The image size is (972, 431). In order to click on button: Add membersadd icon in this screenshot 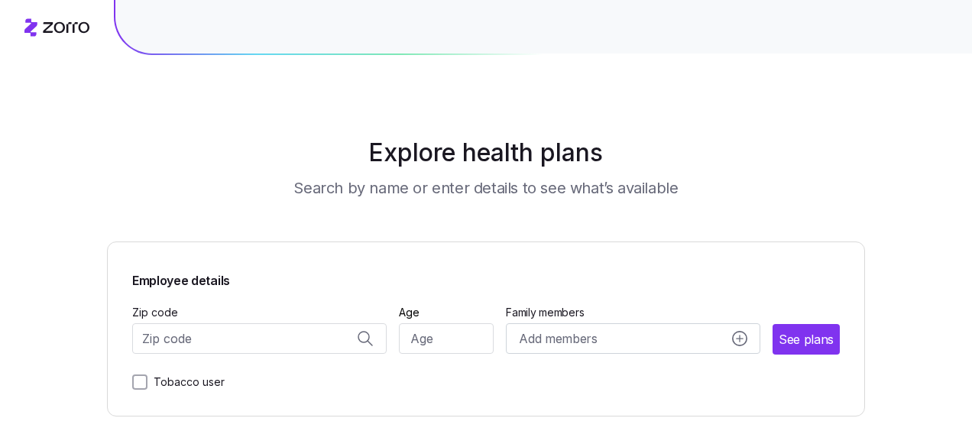, I will do `click(633, 338)`.